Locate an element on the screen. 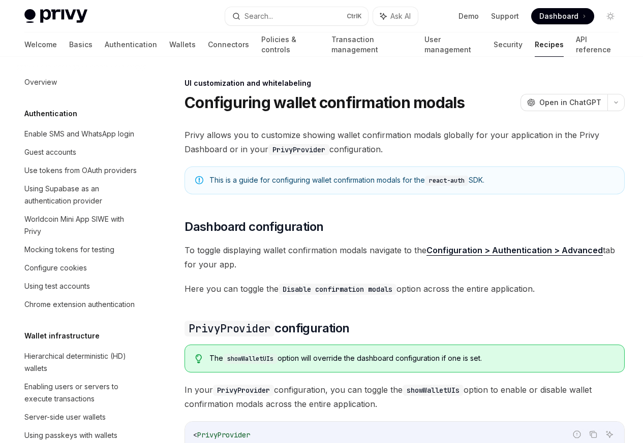 Image resolution: width=643 pixels, height=443 pixels. div: Using test accounts is located at coordinates (57, 286).